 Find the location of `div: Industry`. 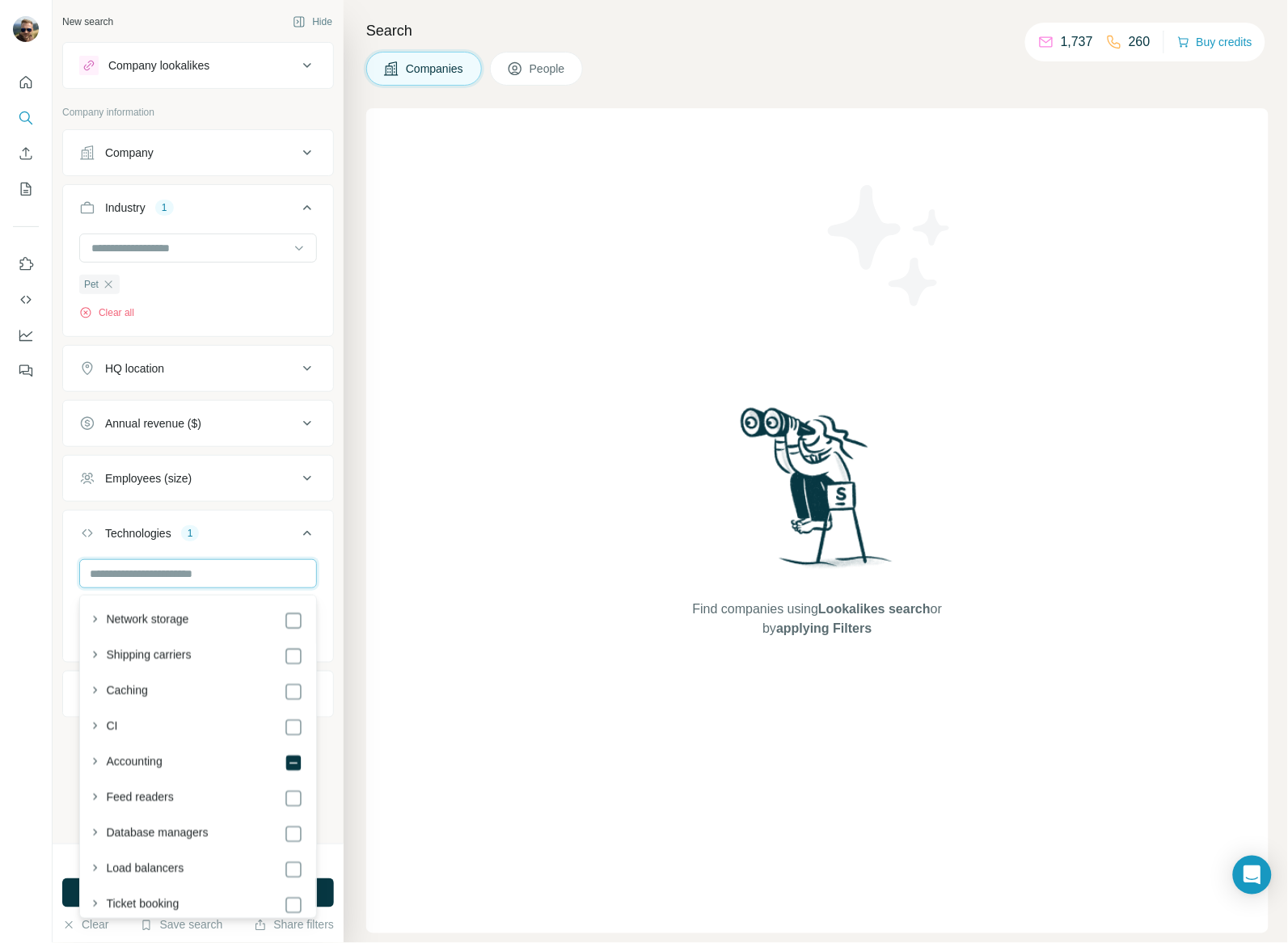

div: Industry is located at coordinates (125, 208).